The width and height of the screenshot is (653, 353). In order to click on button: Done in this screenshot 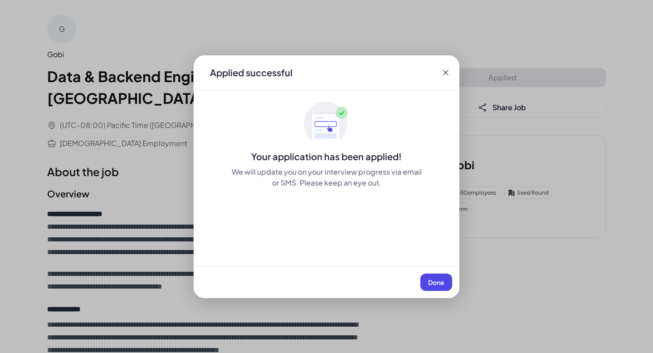, I will do `click(437, 282)`.